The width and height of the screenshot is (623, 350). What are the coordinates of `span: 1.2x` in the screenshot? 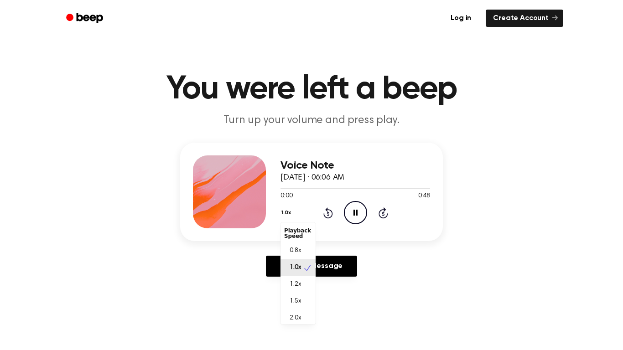 It's located at (295, 285).